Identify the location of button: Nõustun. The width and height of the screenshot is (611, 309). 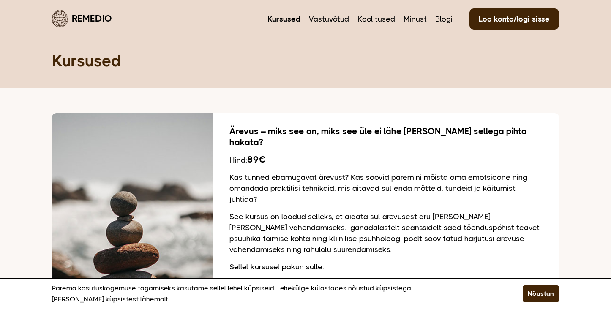
(541, 294).